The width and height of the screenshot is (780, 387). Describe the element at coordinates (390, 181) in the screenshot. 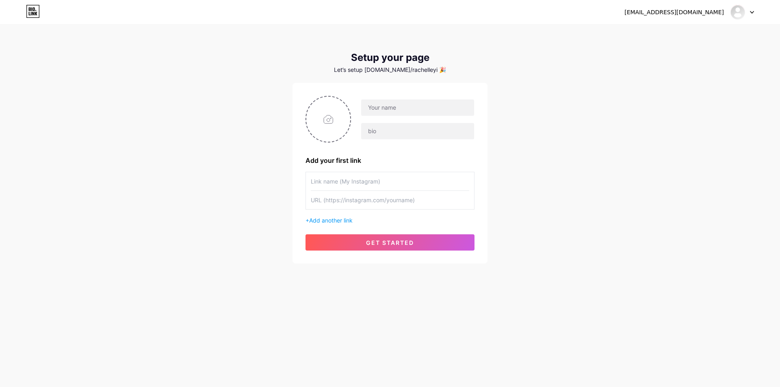

I see `input: Link name (My Instagram)` at that location.